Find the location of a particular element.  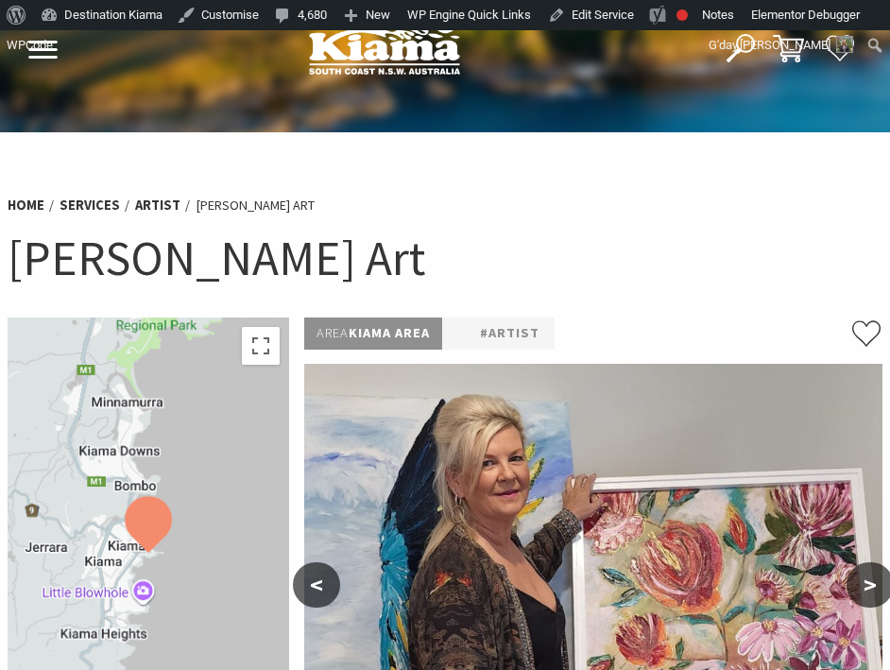

img: Kiama Logo is located at coordinates (384, 48).